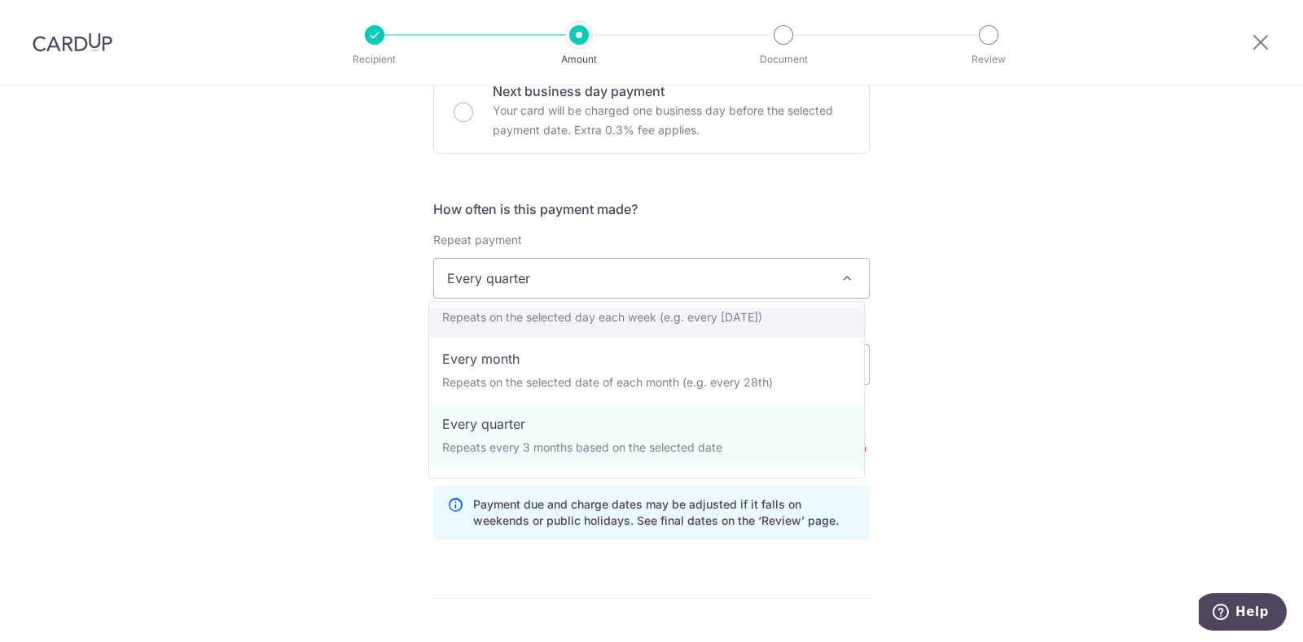  Describe the element at coordinates (671, 120) in the screenshot. I see `p: Your card will be charged one business day before the selected payment date. Extra 0.3% fee applies.` at that location.